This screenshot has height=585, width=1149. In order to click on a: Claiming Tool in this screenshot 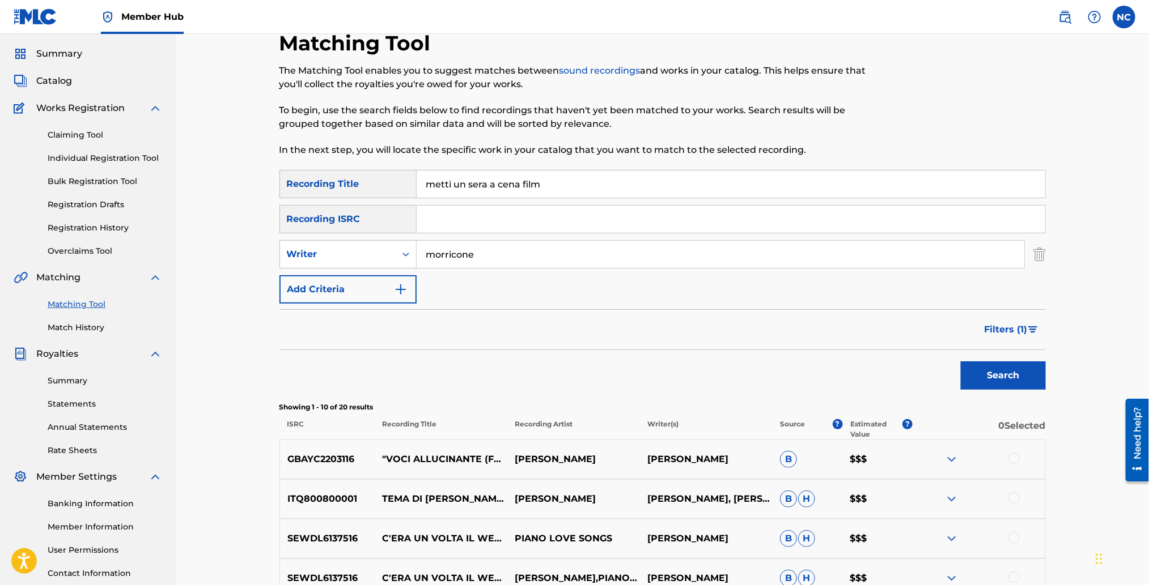, I will do `click(105, 135)`.